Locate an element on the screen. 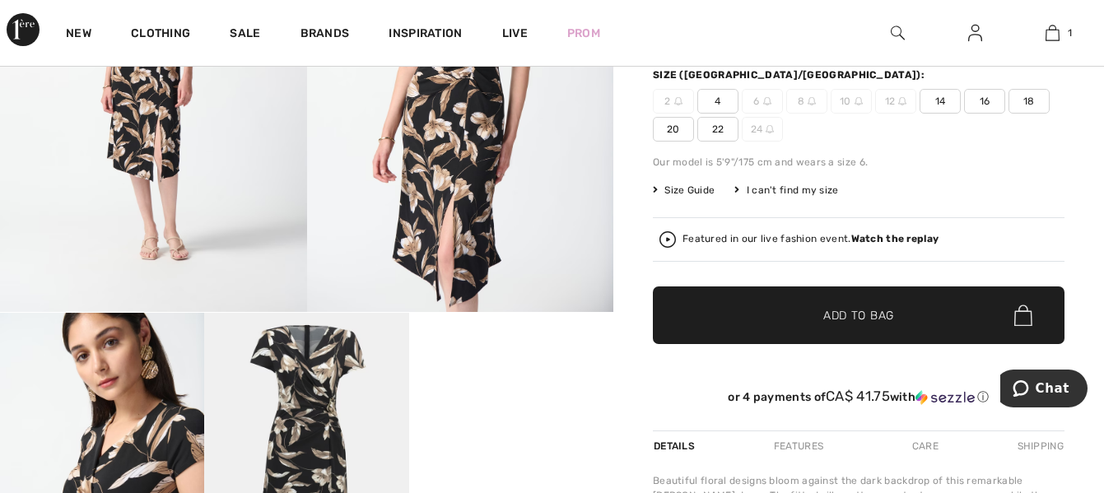 This screenshot has width=1104, height=493. div: Details is located at coordinates (676, 446).